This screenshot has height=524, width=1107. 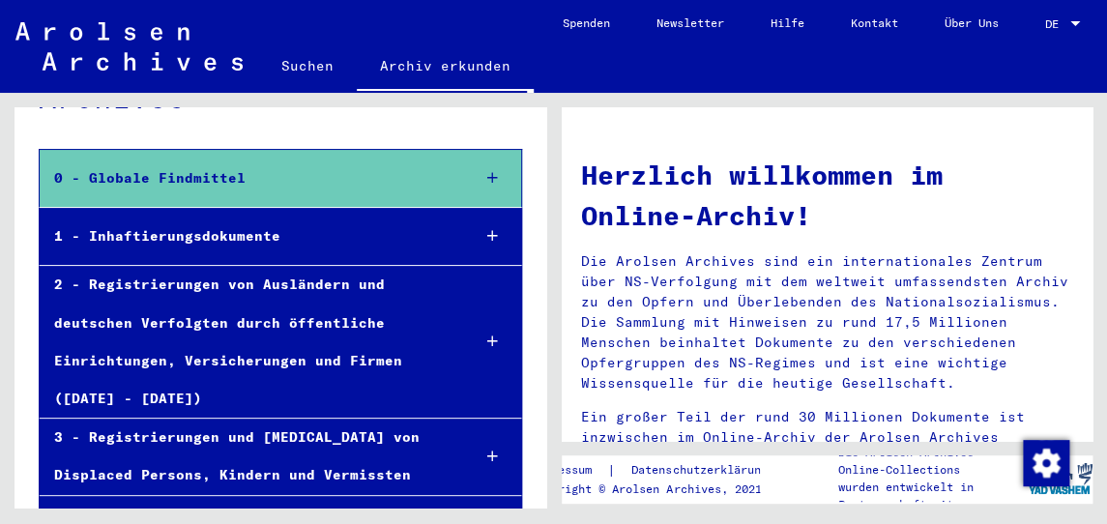 What do you see at coordinates (932, 461) in the screenshot?
I see `p: Die Arolsen Archives Online-Collections` at bounding box center [932, 461].